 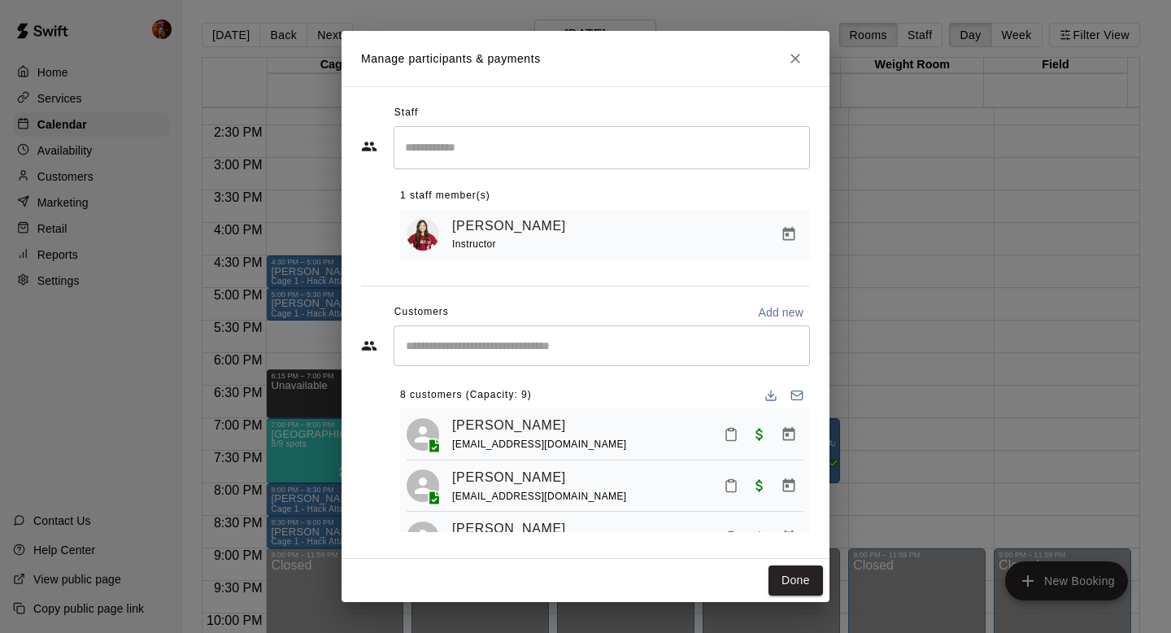 What do you see at coordinates (421, 312) in the screenshot?
I see `span: Customers` at bounding box center [421, 312].